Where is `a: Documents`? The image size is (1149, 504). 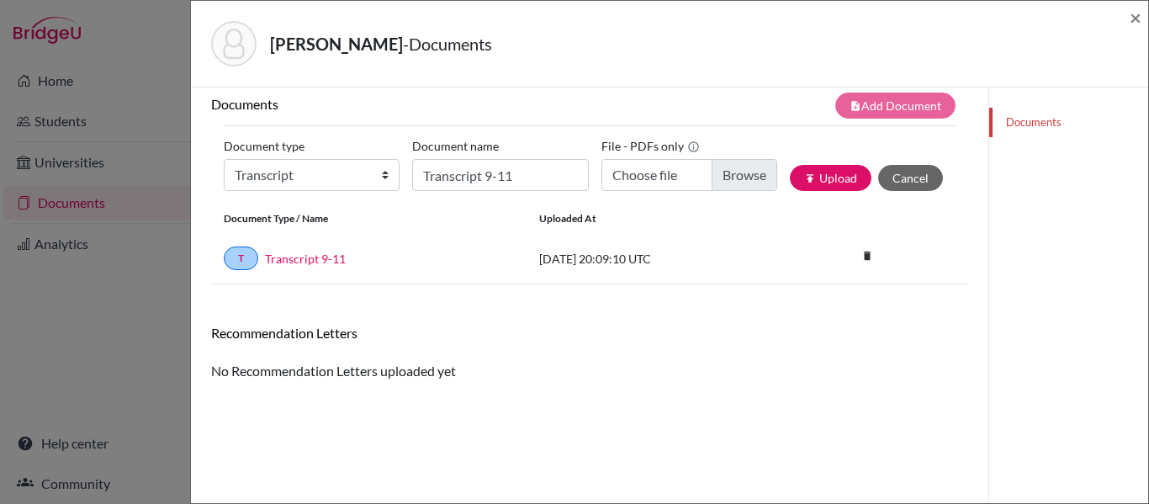
a: Documents is located at coordinates (1068, 122).